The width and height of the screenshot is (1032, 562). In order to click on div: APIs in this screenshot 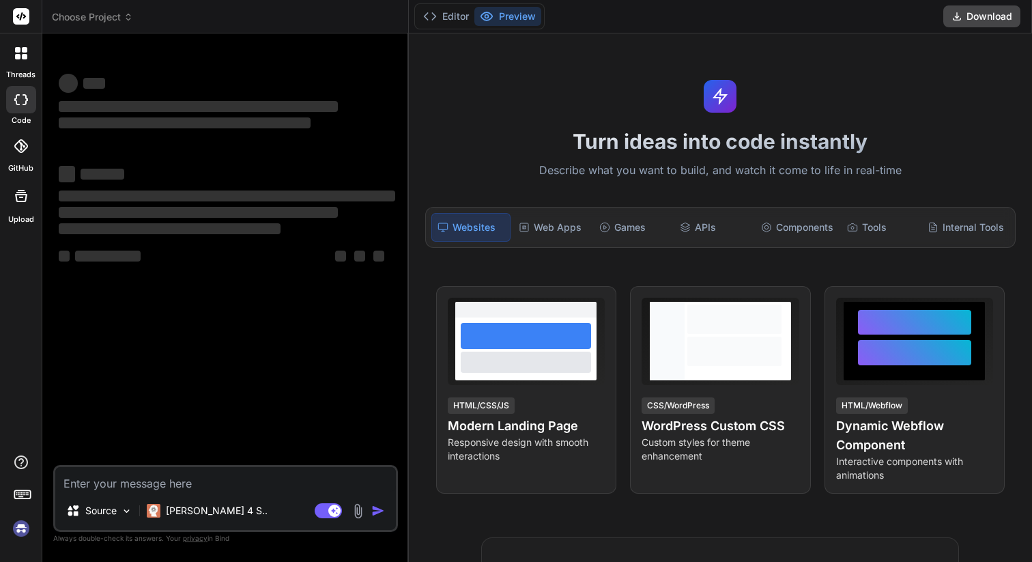, I will do `click(713, 227)`.